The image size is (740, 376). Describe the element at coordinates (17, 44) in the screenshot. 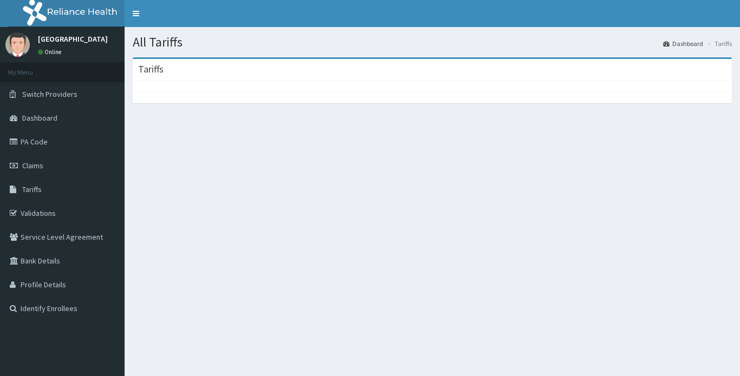

I see `img: User Image` at that location.